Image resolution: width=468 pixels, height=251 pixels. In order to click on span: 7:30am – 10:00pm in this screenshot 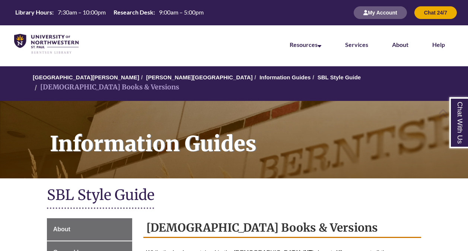, I will do `click(82, 12)`.